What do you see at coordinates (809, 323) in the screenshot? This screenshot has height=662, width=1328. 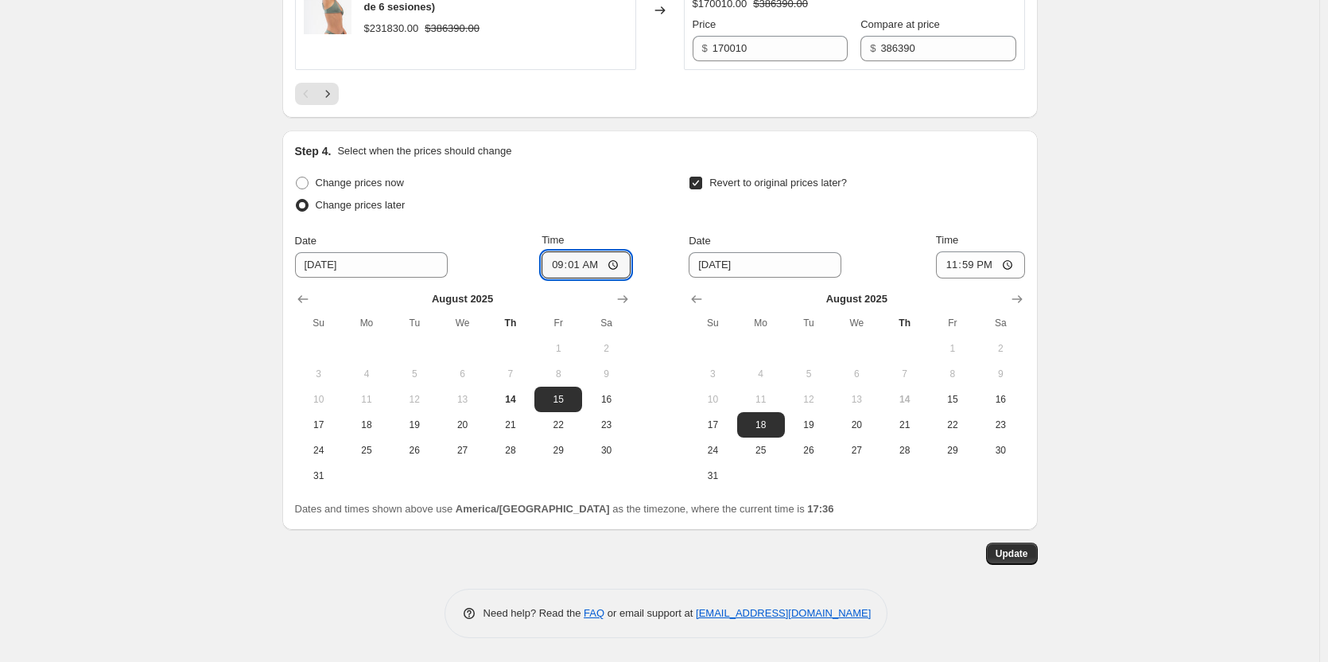 I see `th: Tuesday` at bounding box center [809, 323].